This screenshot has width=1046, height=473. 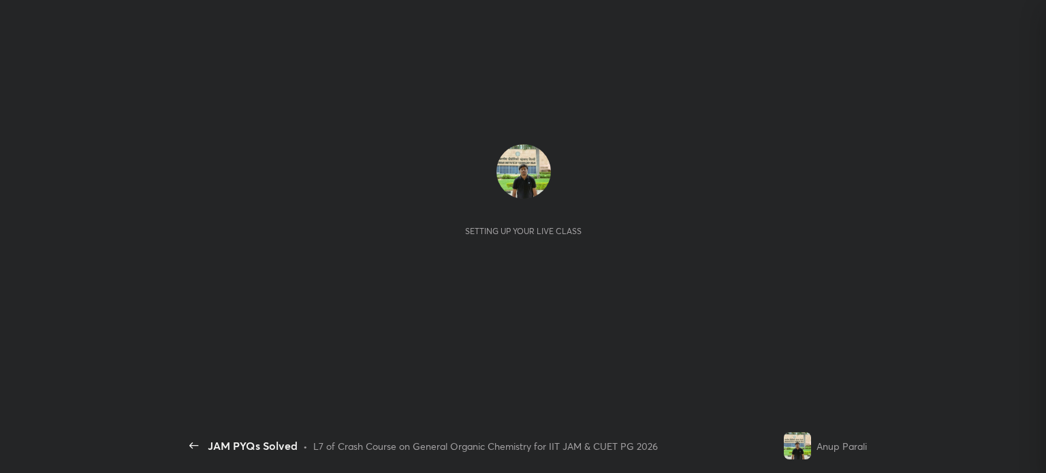 I want to click on div: Anup Parali, so click(x=842, y=446).